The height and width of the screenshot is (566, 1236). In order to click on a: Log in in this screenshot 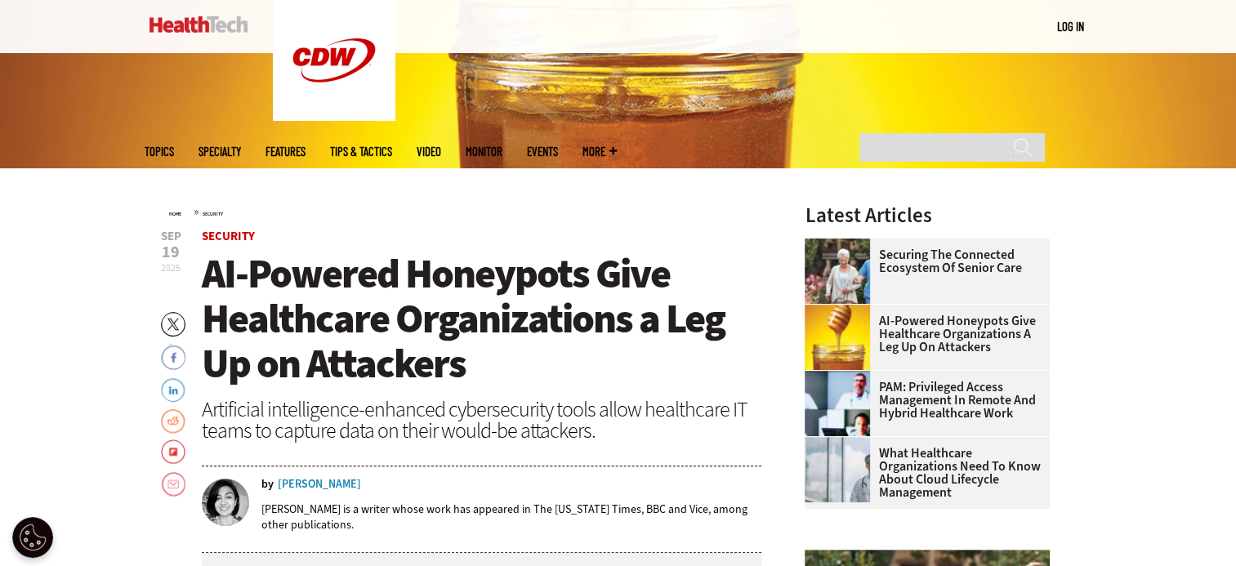, I will do `click(1070, 26)`.